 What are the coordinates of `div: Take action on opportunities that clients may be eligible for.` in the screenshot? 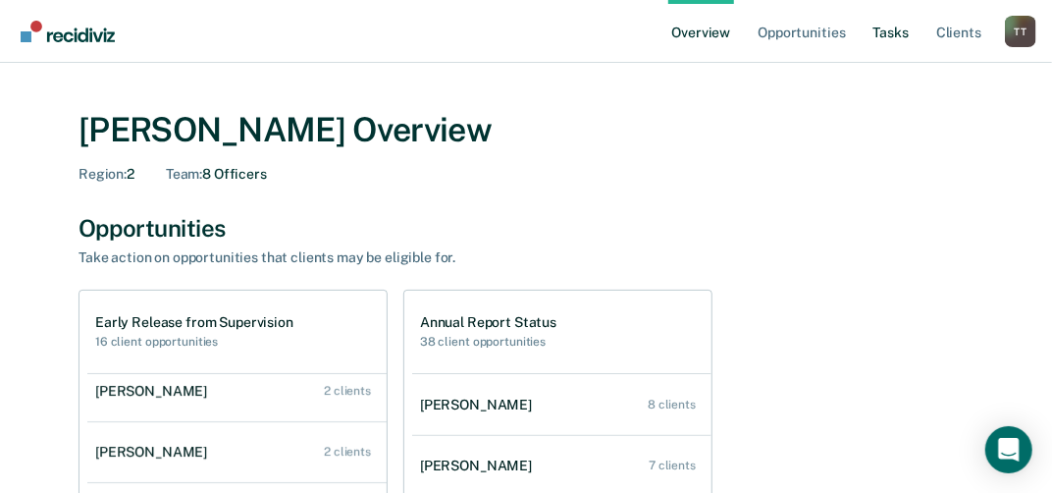 It's located at (422, 257).